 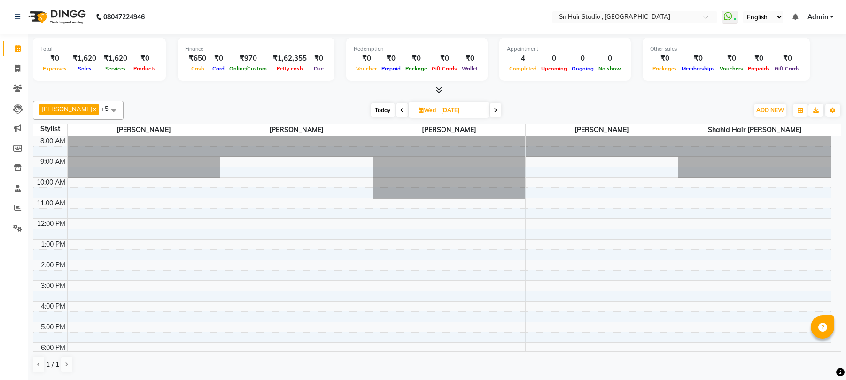 What do you see at coordinates (462, 110) in the screenshot?
I see `input: 2025-10-15` at bounding box center [462, 110].